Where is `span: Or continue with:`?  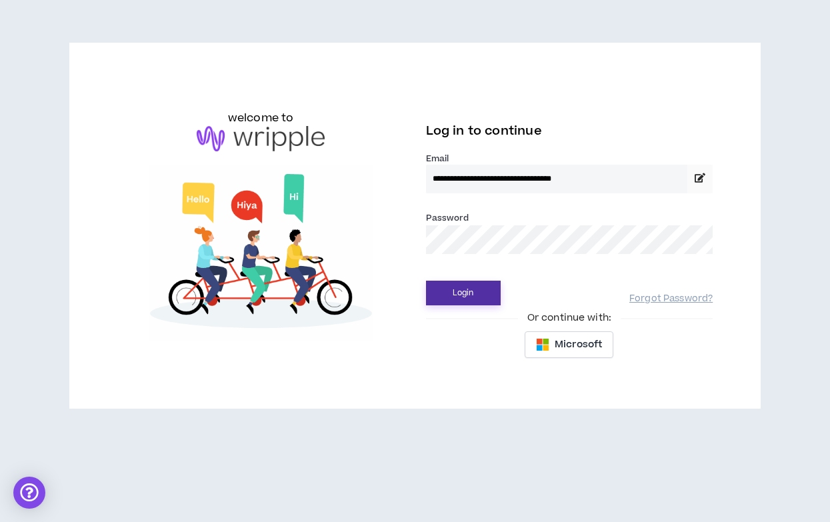
span: Or continue with: is located at coordinates (569, 318).